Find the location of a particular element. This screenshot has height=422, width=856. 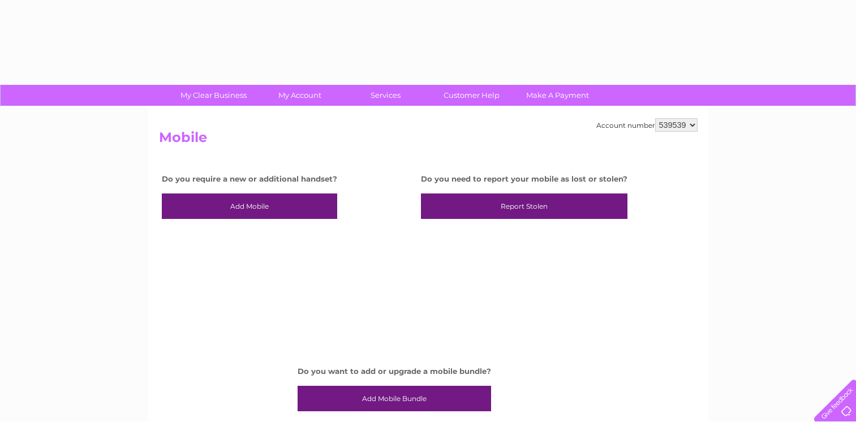

a: Make A Payment is located at coordinates (557, 95).